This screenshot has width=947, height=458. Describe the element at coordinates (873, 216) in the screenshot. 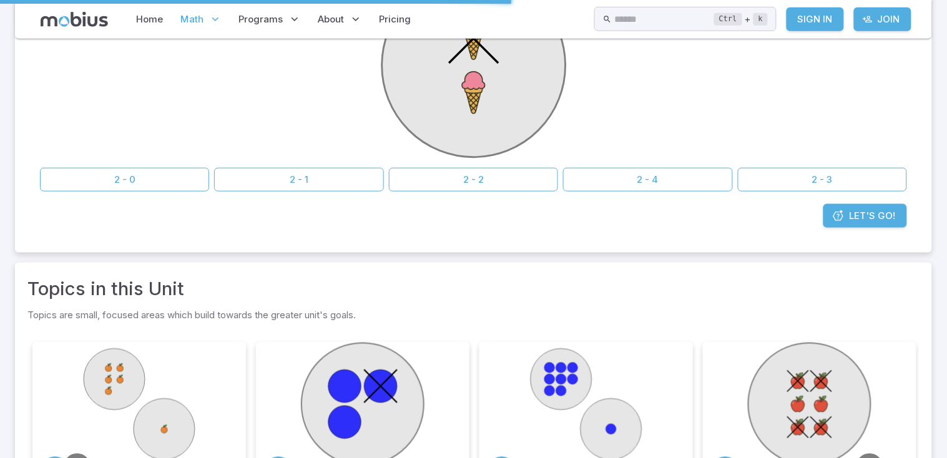

I see `span: Let's Go!` at that location.